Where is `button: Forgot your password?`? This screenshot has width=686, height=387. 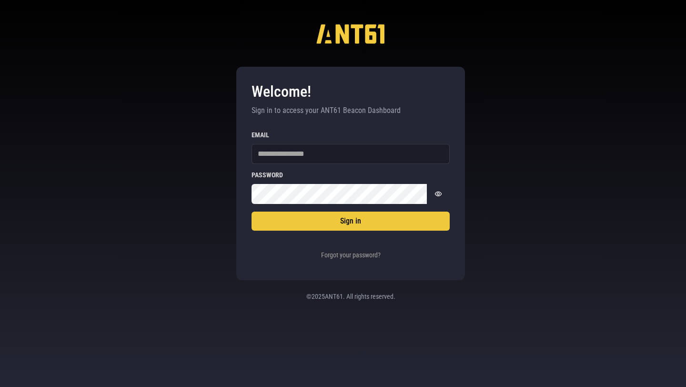
button: Forgot your password? is located at coordinates (351, 256).